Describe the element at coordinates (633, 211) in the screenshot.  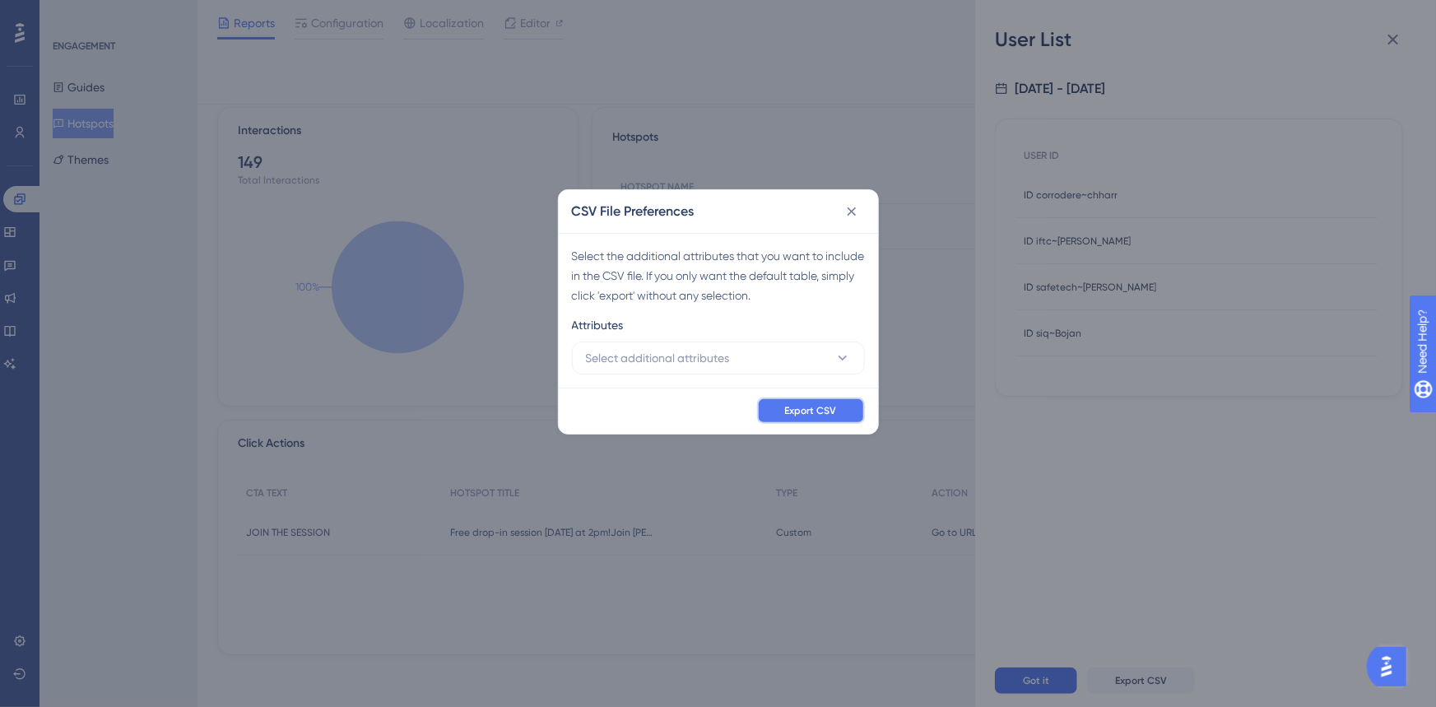
I see `h2: CSV File Preferences` at that location.